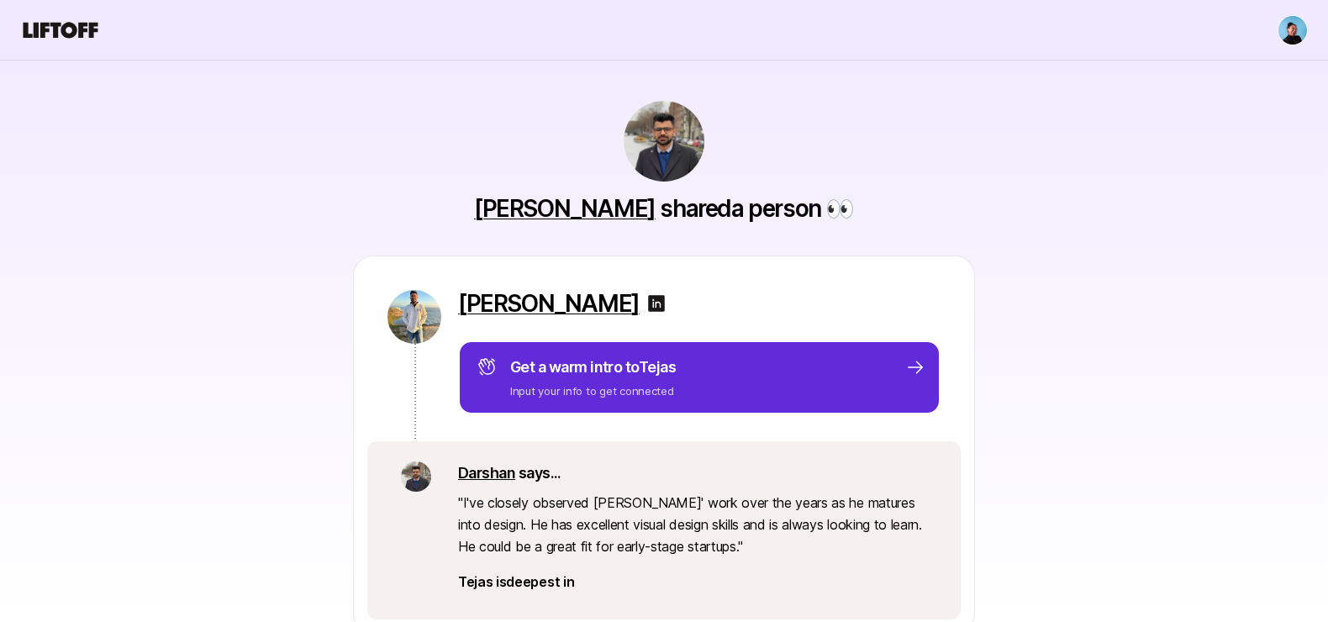 Image resolution: width=1328 pixels, height=622 pixels. I want to click on p: shared a person 👀, so click(664, 208).